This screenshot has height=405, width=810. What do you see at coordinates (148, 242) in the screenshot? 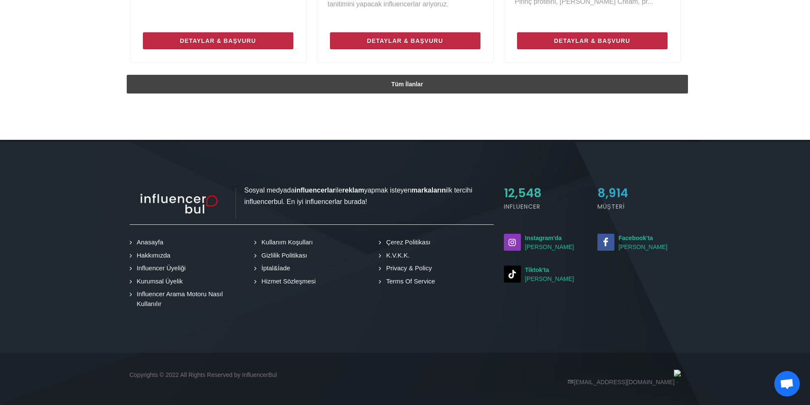
I see `a: Anasayfa` at bounding box center [148, 242].